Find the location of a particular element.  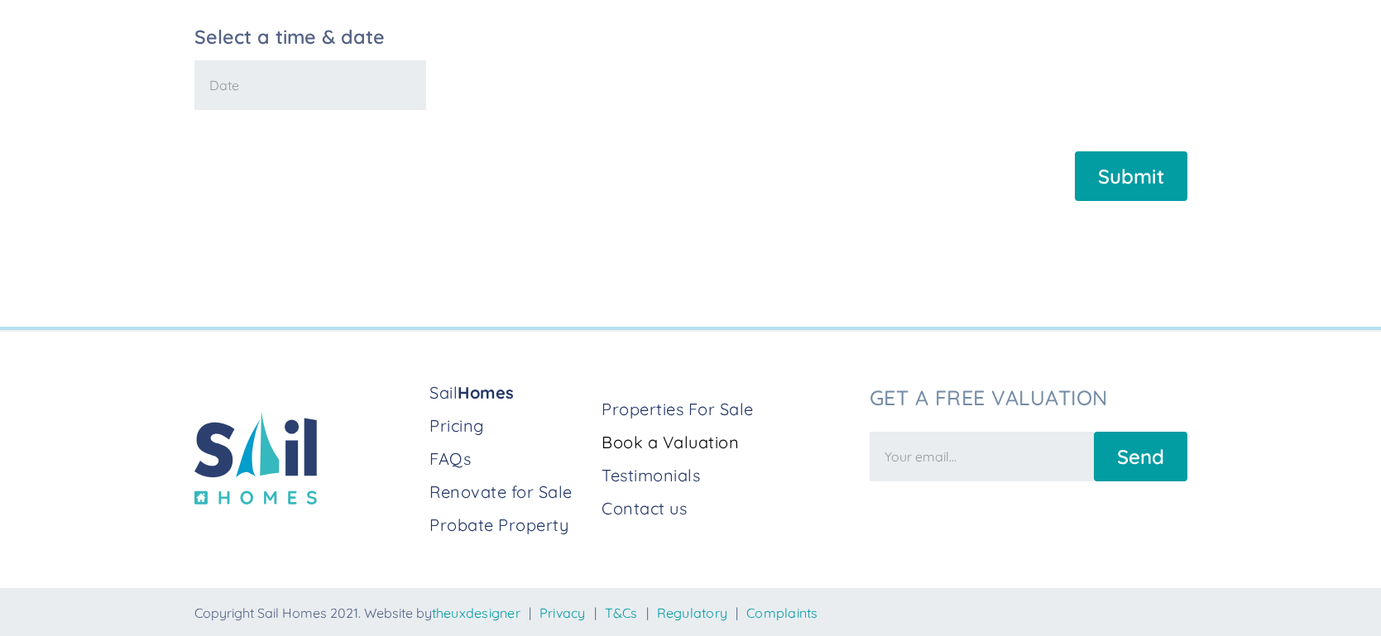

input: Your email... is located at coordinates (981, 457).